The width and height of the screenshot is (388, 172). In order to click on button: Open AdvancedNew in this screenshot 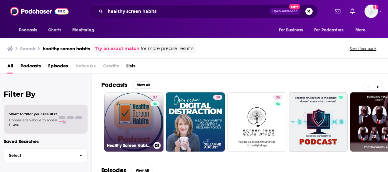, I will do `click(285, 11)`.